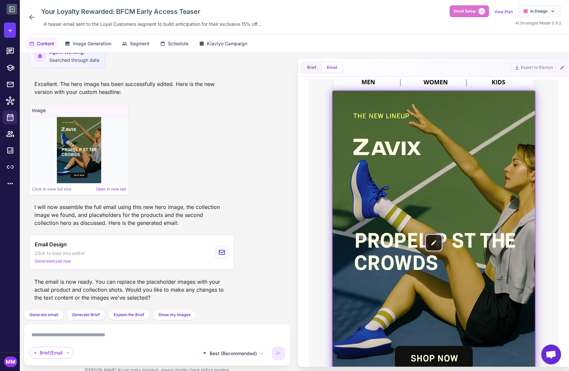 The height and width of the screenshot is (371, 569). Describe the element at coordinates (178, 44) in the screenshot. I see `span: Schedule` at that location.